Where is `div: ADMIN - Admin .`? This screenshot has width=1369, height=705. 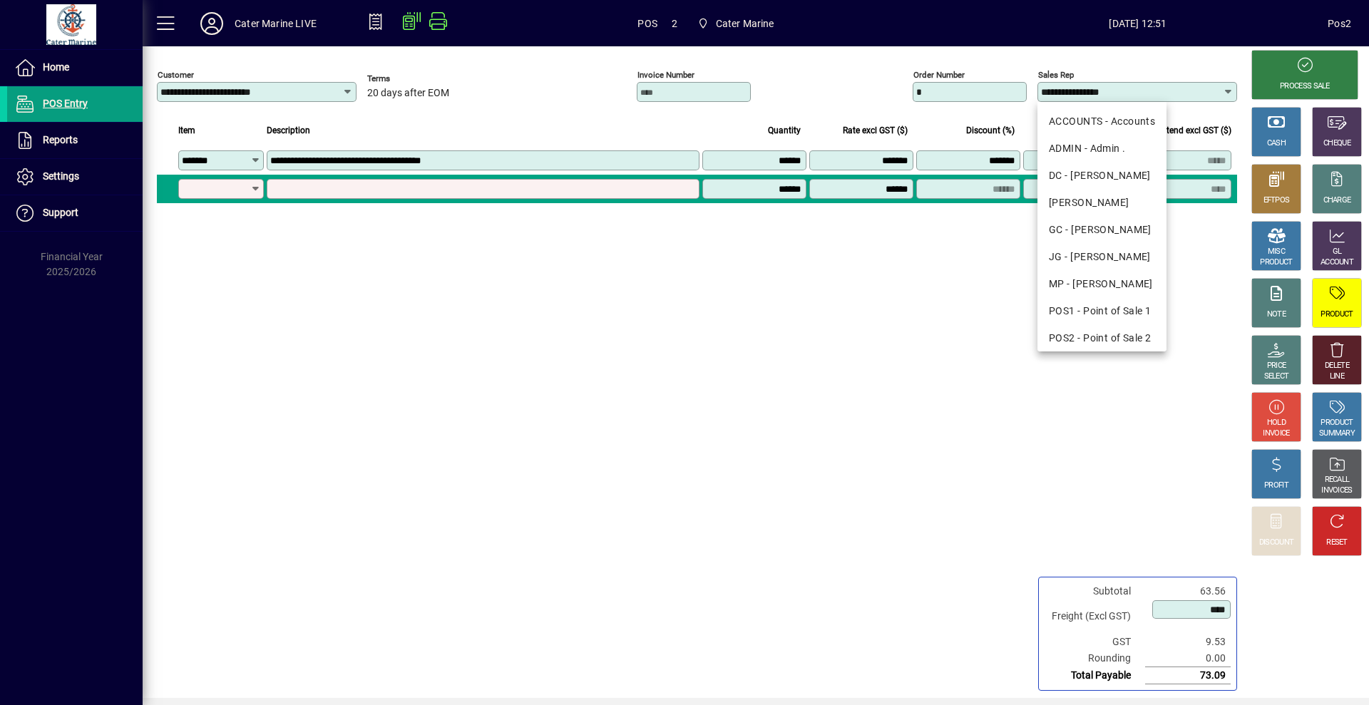
div: ADMIN - Admin . is located at coordinates (1101, 148).